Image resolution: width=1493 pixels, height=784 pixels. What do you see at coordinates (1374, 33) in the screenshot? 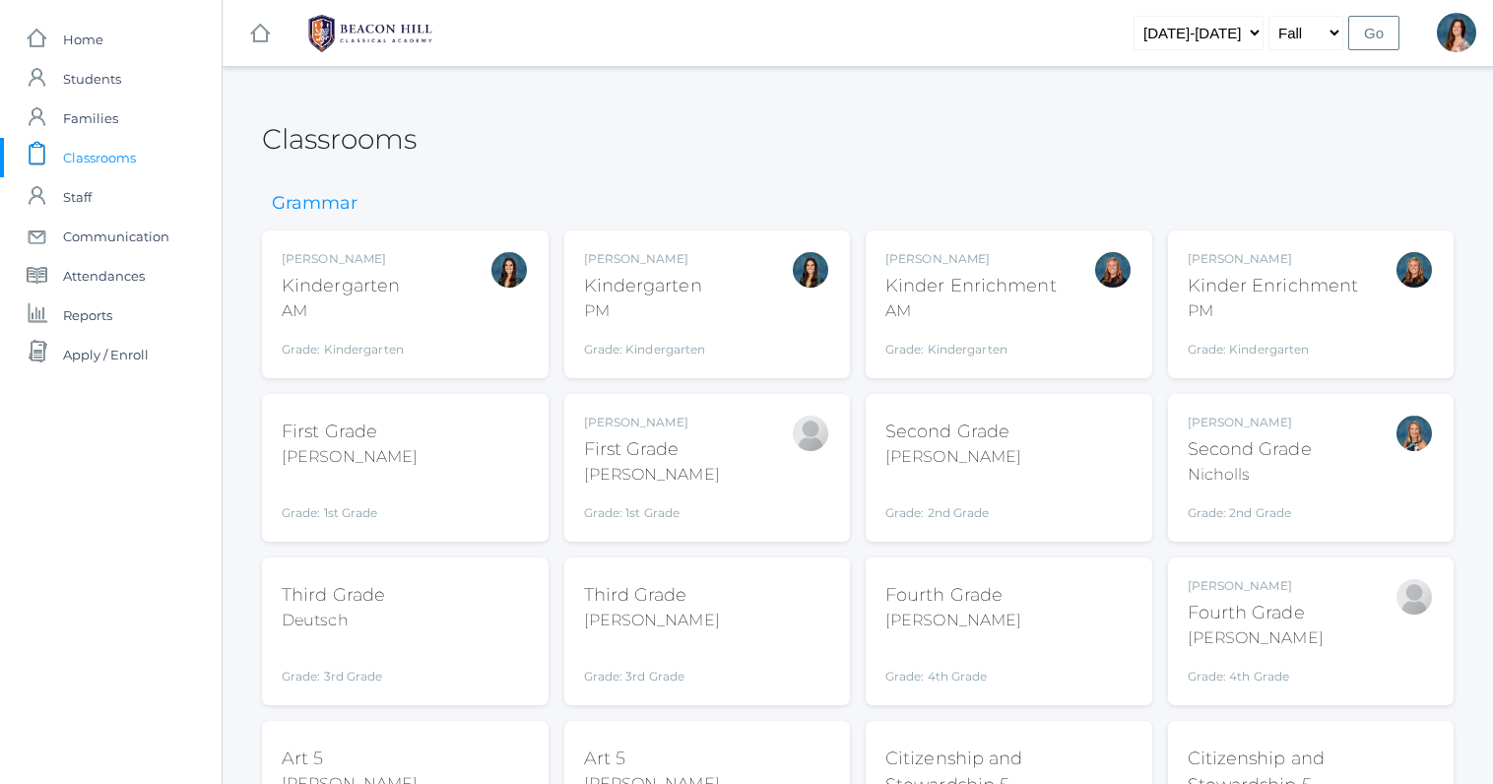
I see `input: Go` at bounding box center [1374, 33].